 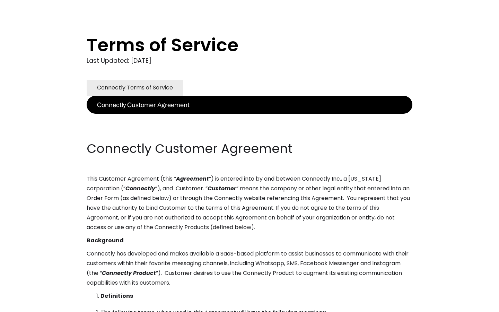 What do you see at coordinates (129, 273) in the screenshot?
I see `em: Connectly Product` at bounding box center [129, 273].